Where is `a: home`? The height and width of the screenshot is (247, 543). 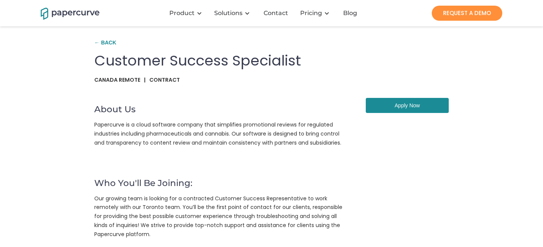
a: home is located at coordinates (65, 13).